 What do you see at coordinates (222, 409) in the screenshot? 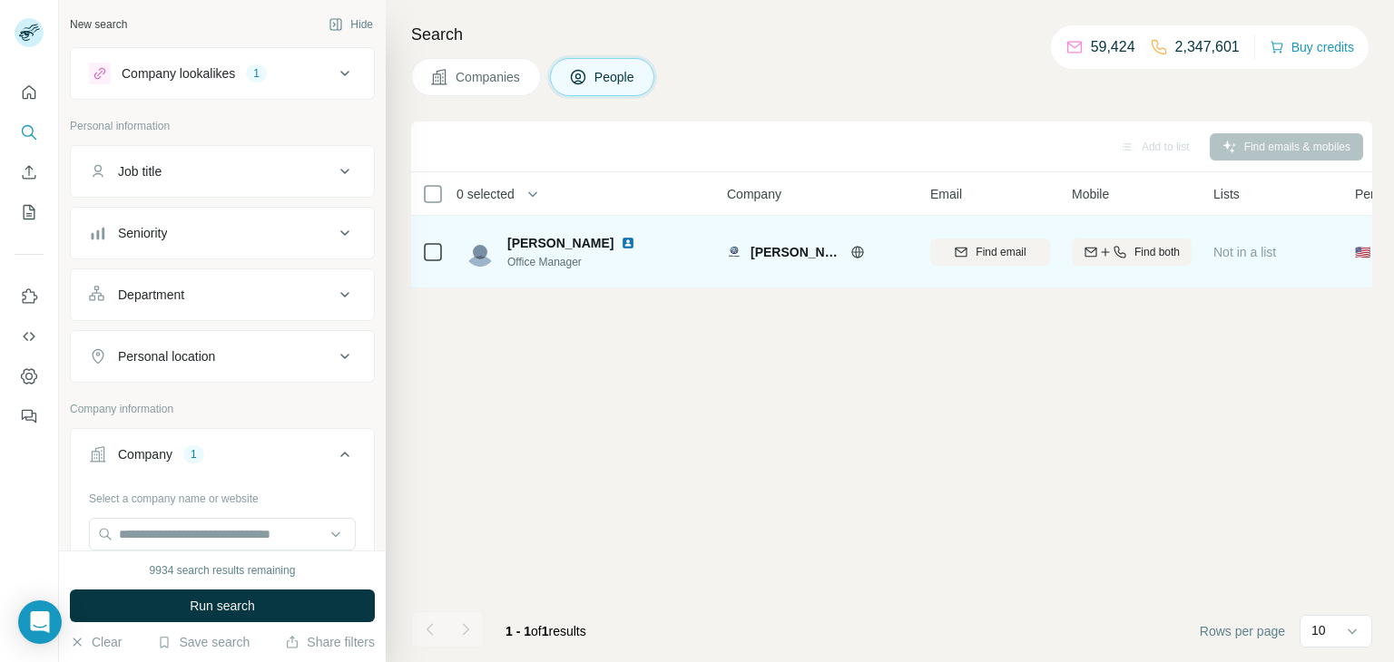
I see `p: Company information` at bounding box center [222, 409].